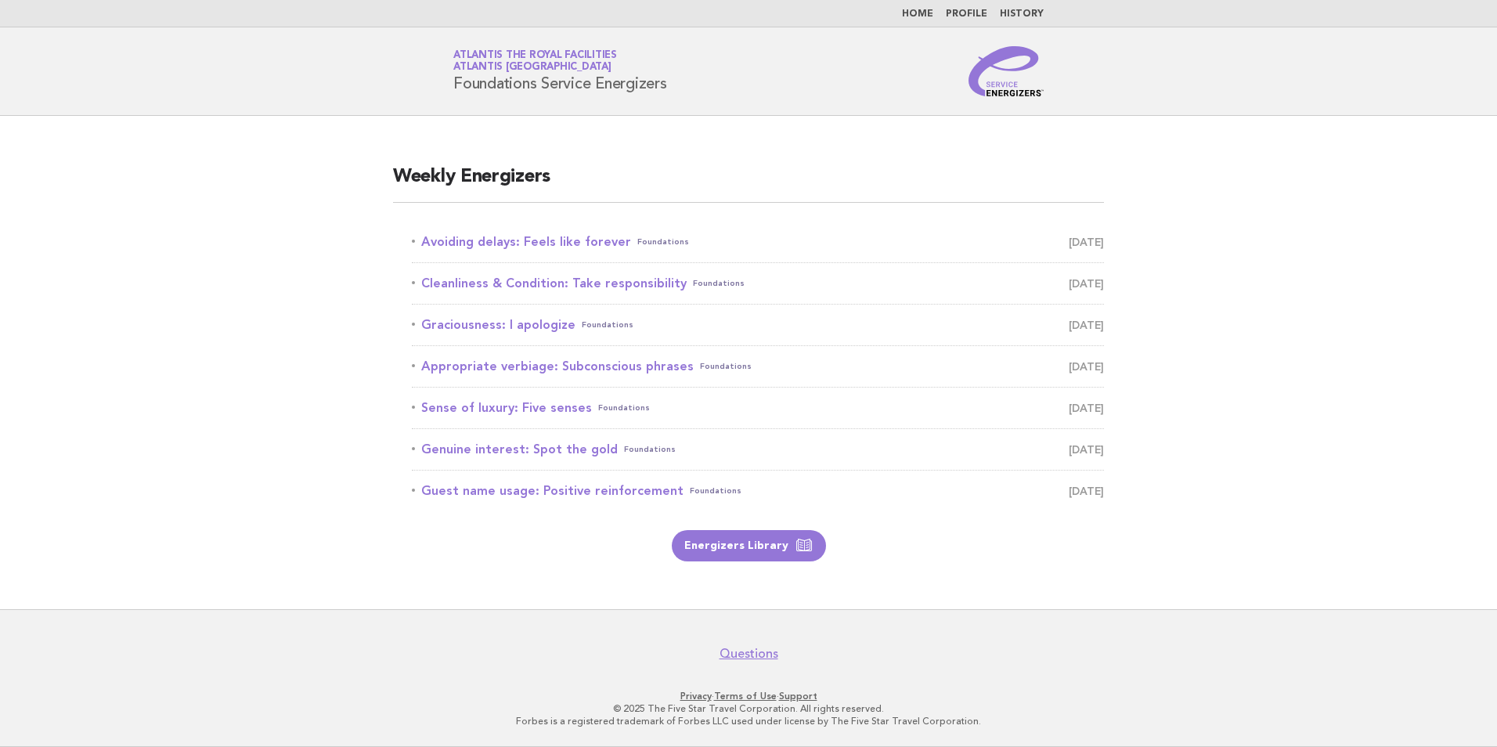 This screenshot has height=747, width=1497. What do you see at coordinates (1022, 14) in the screenshot?
I see `a: History` at bounding box center [1022, 14].